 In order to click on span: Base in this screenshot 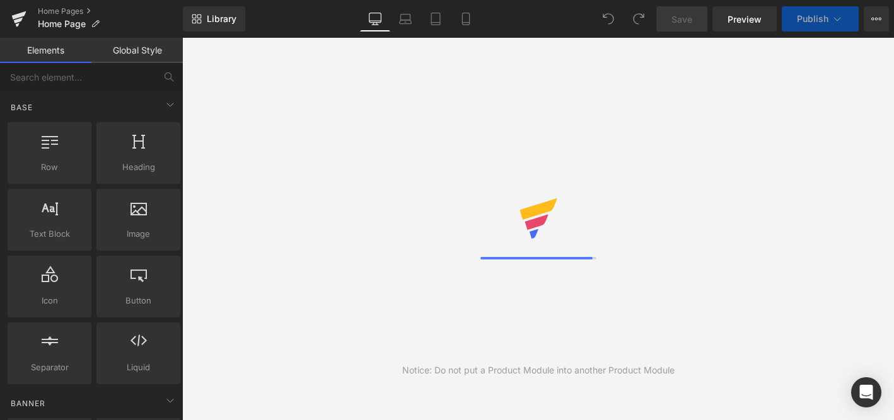, I will do `click(21, 107)`.